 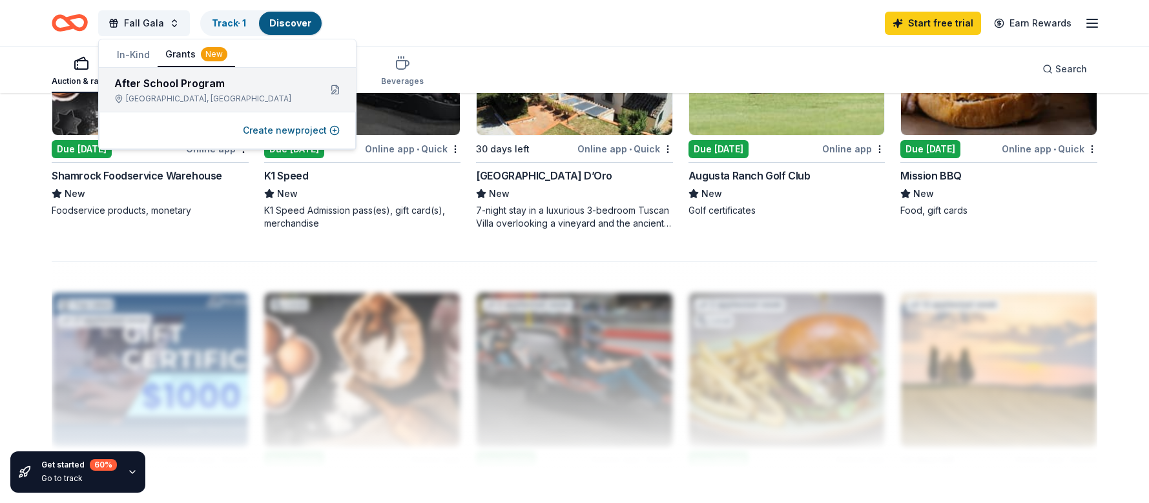 I want to click on a: Start free trial, so click(x=933, y=23).